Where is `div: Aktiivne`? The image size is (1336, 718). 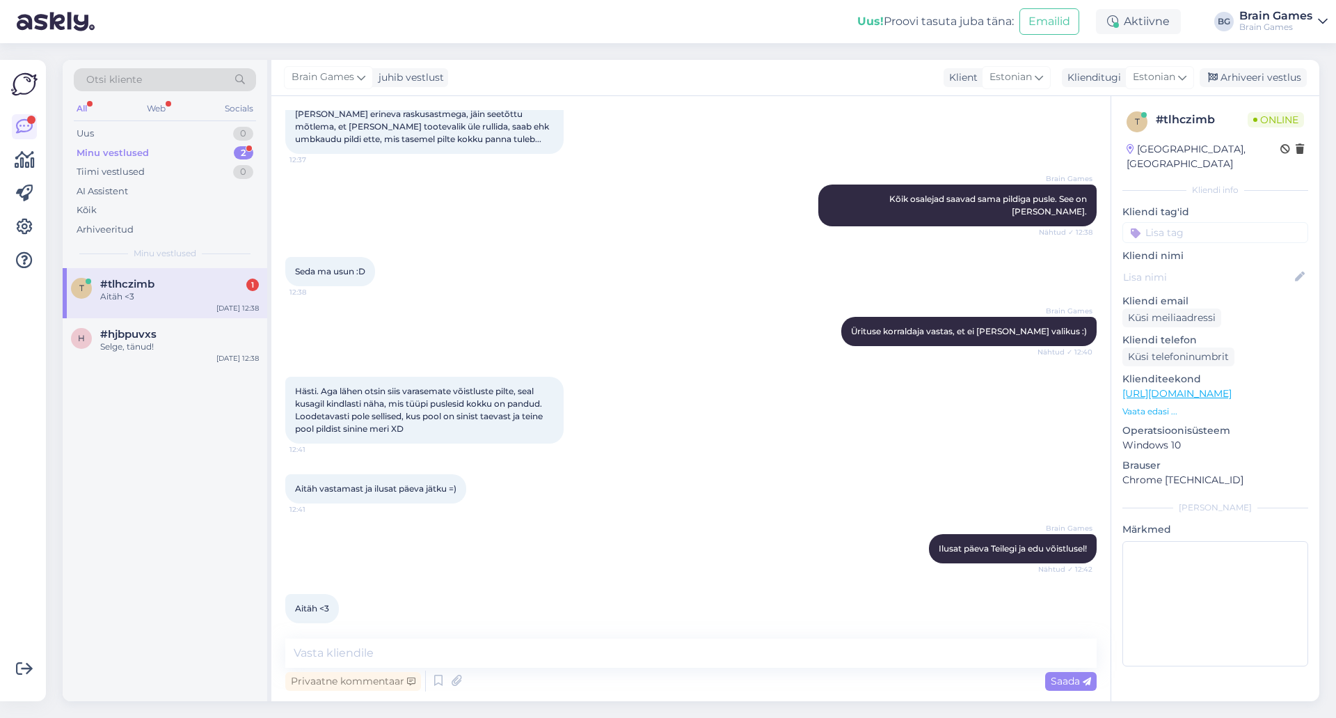
div: Aktiivne is located at coordinates (1139, 22).